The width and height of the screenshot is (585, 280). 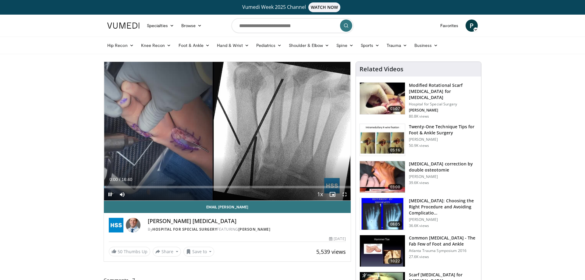 What do you see at coordinates (116, 225) in the screenshot?
I see `img: Hospital for Special Surgery` at bounding box center [116, 225].